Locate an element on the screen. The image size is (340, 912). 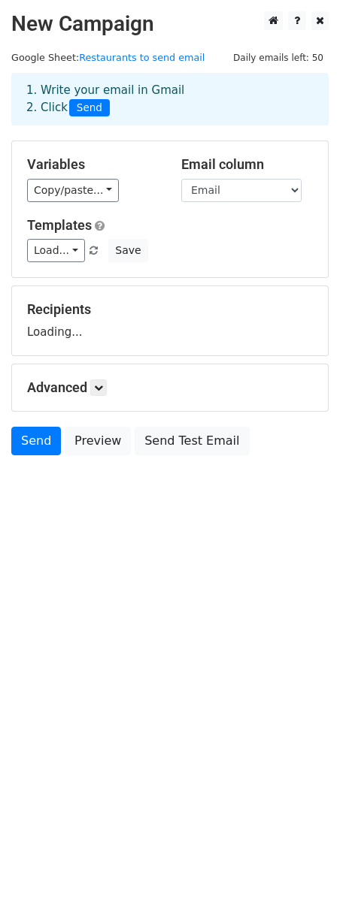
a: Restaurants to send email is located at coordinates (141, 57).